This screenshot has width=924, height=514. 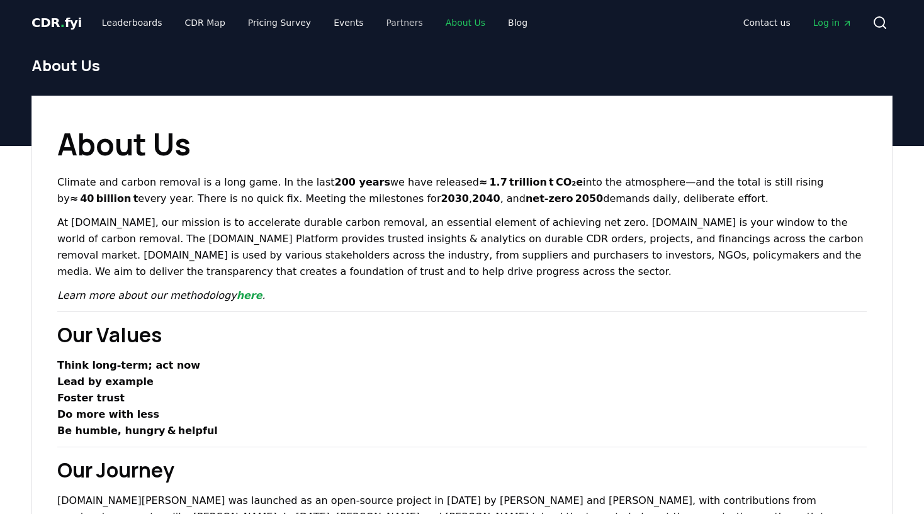 I want to click on strong: Be humble, hungry & helpful, so click(x=137, y=430).